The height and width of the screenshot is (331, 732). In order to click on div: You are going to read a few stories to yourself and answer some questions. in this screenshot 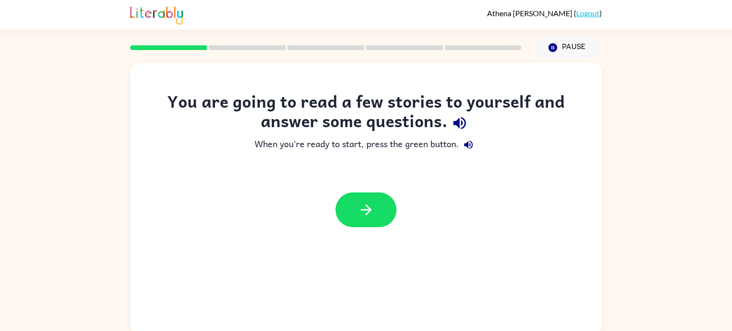, I will do `click(366, 113)`.